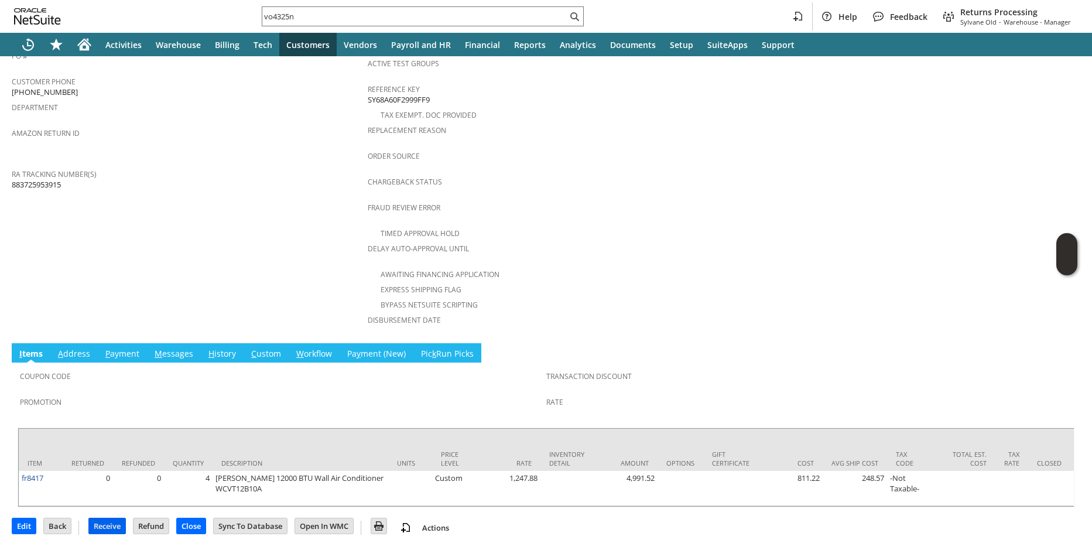  I want to click on span: Returns Processing, so click(1015, 12).